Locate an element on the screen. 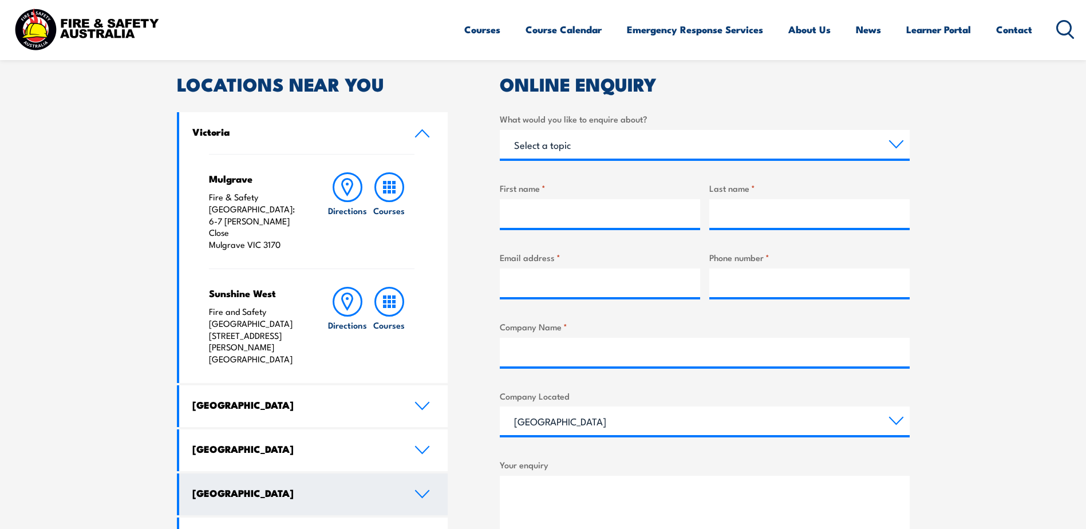 The image size is (1086, 529). label: Your enquiry is located at coordinates (704, 464).